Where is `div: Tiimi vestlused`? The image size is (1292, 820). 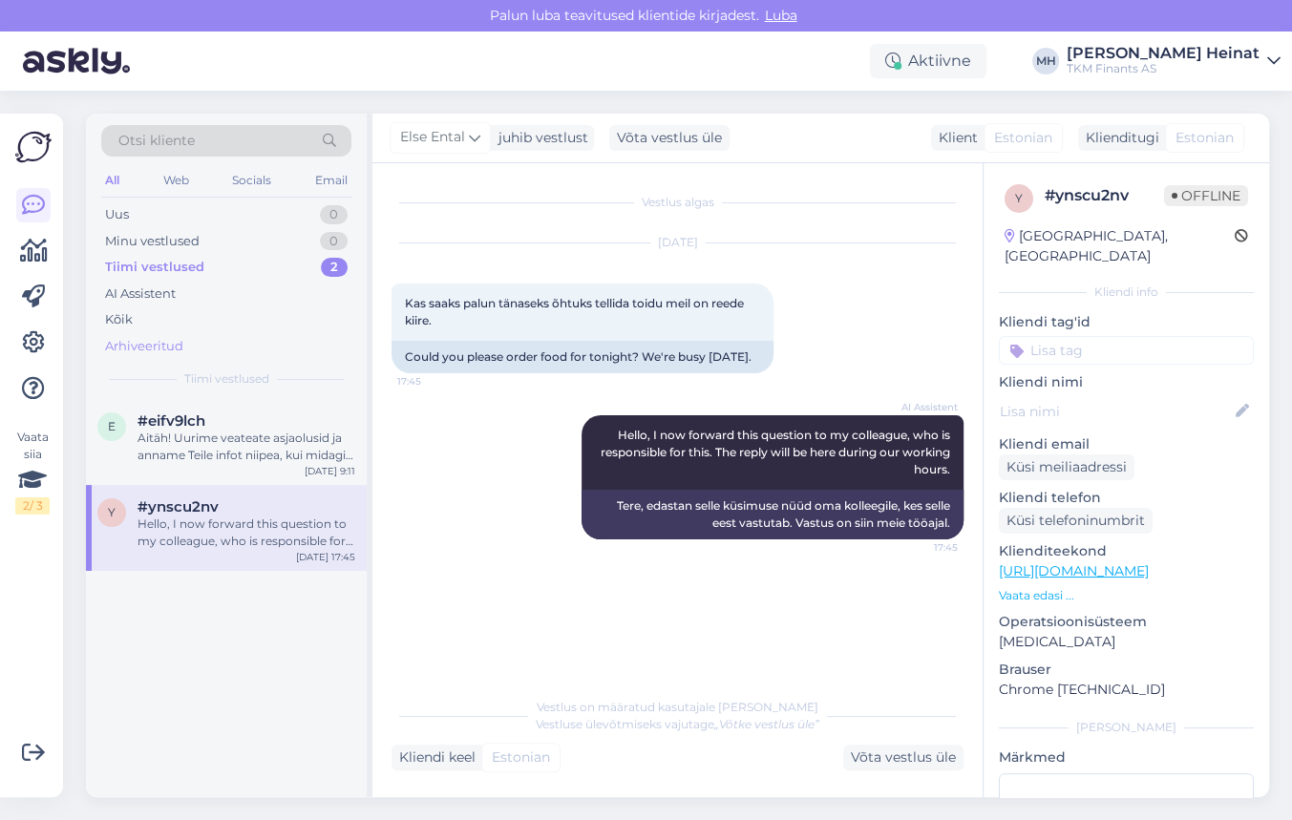 div: Tiimi vestlused is located at coordinates (155, 267).